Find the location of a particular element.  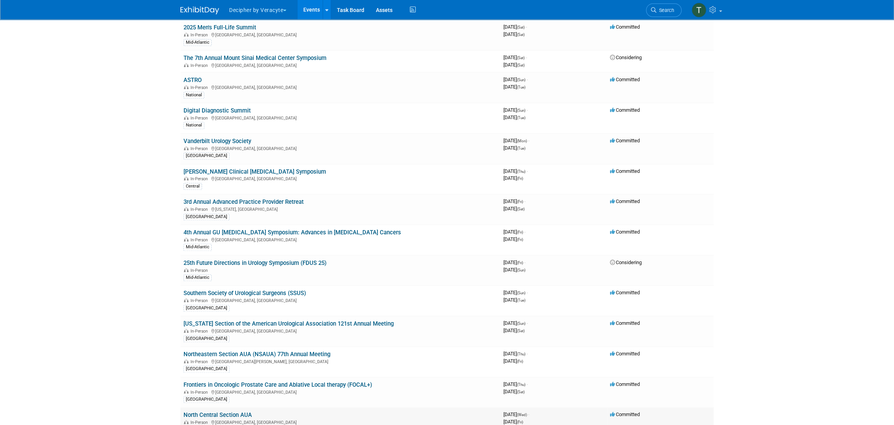

a: 25th Future Directions in Urology Symposium (FDUS 25) is located at coordinates (255, 263).